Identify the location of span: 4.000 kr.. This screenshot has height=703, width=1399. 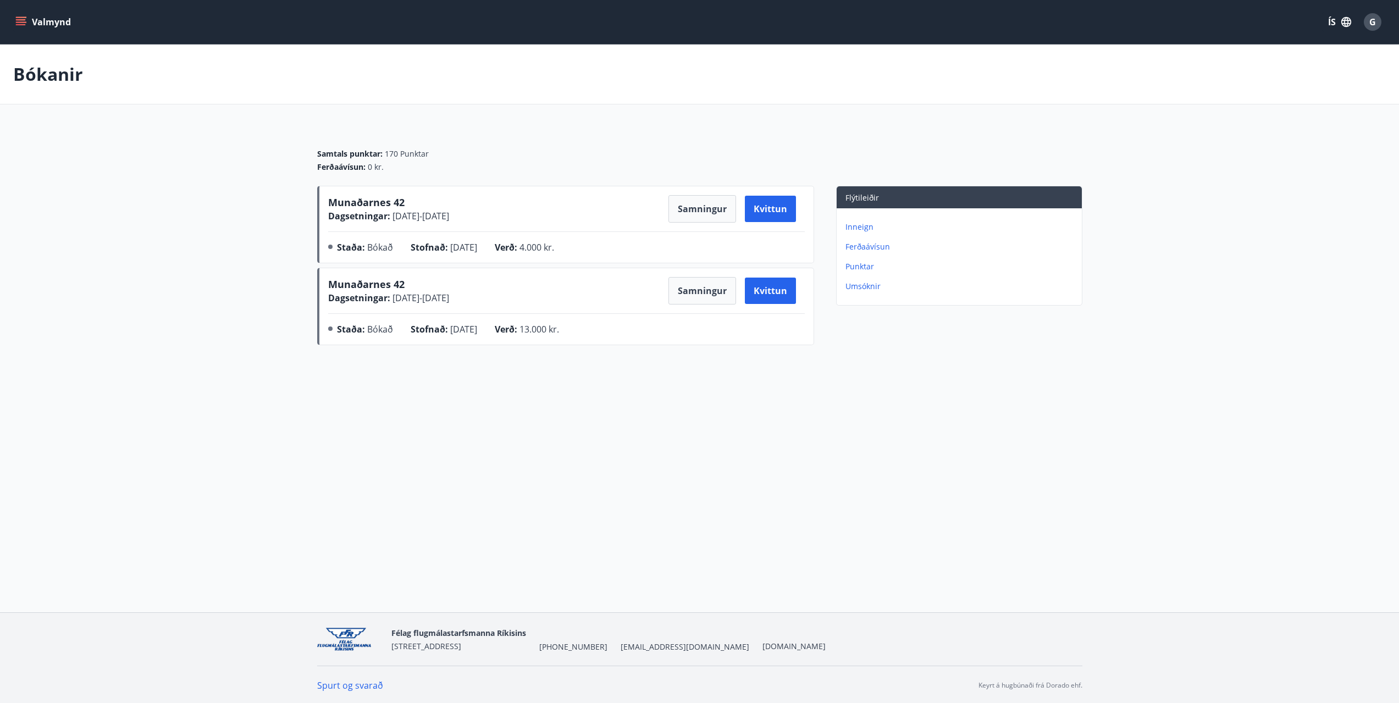
(537, 247).